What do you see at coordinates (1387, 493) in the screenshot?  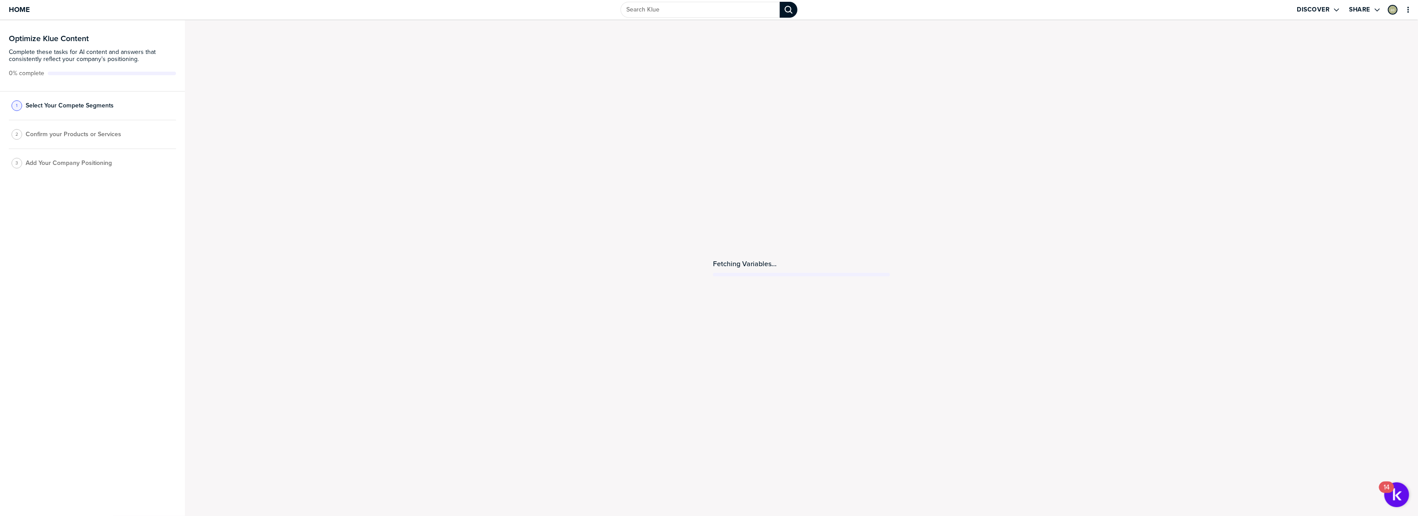 I see `div: 14` at bounding box center [1387, 493].